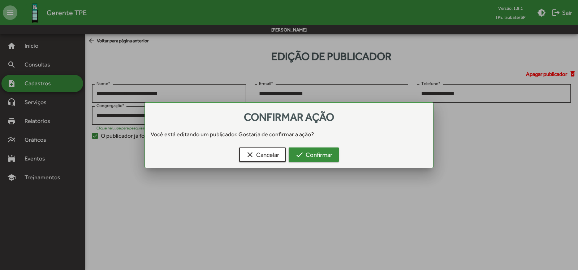  Describe the element at coordinates (299, 154) in the screenshot. I see `mat-icon: check` at that location.